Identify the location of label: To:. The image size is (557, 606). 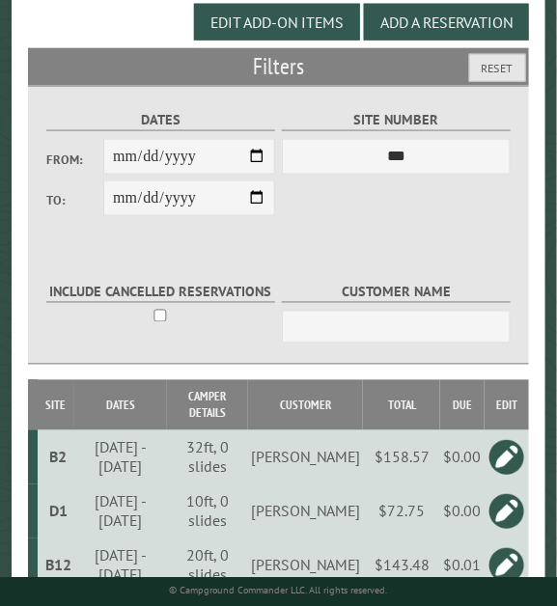
(74, 200).